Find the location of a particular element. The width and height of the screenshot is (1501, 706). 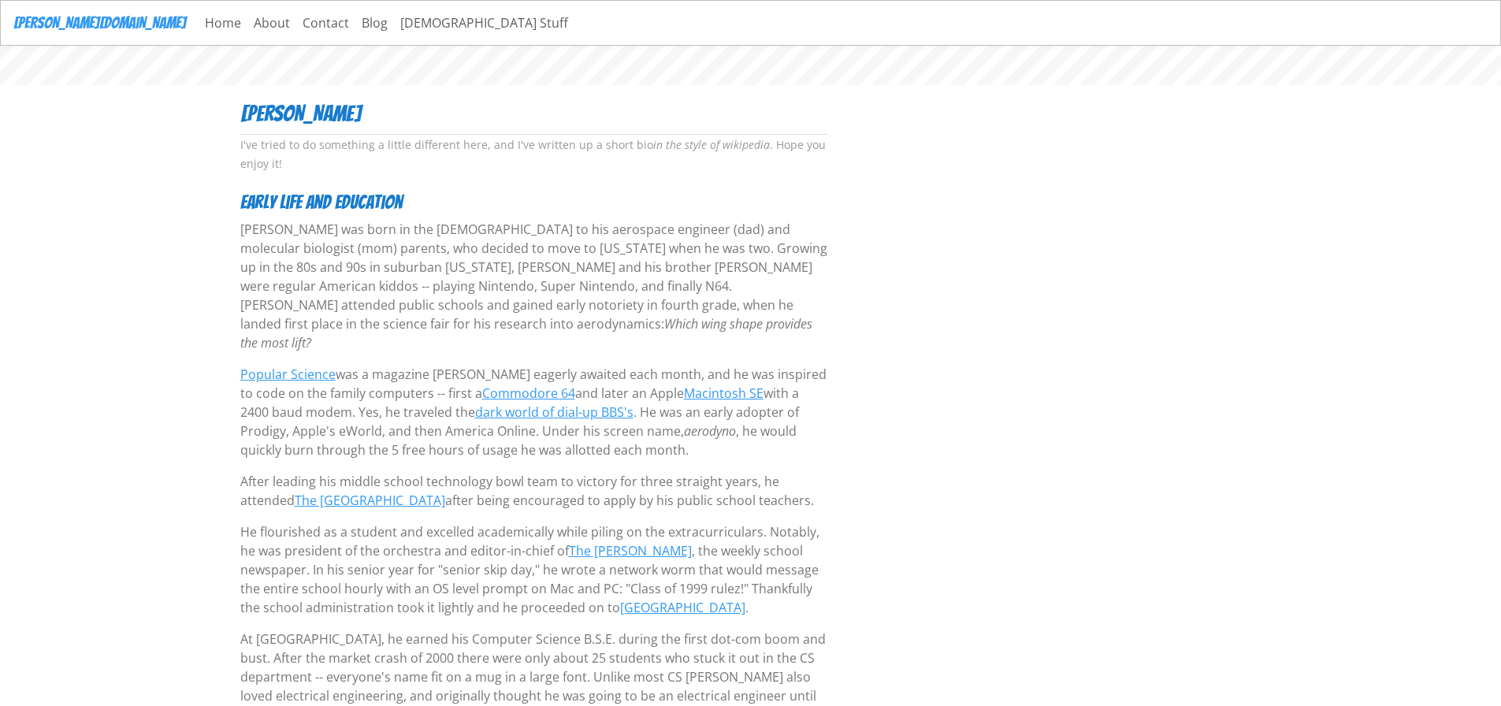

a: Contact is located at coordinates (325, 23).